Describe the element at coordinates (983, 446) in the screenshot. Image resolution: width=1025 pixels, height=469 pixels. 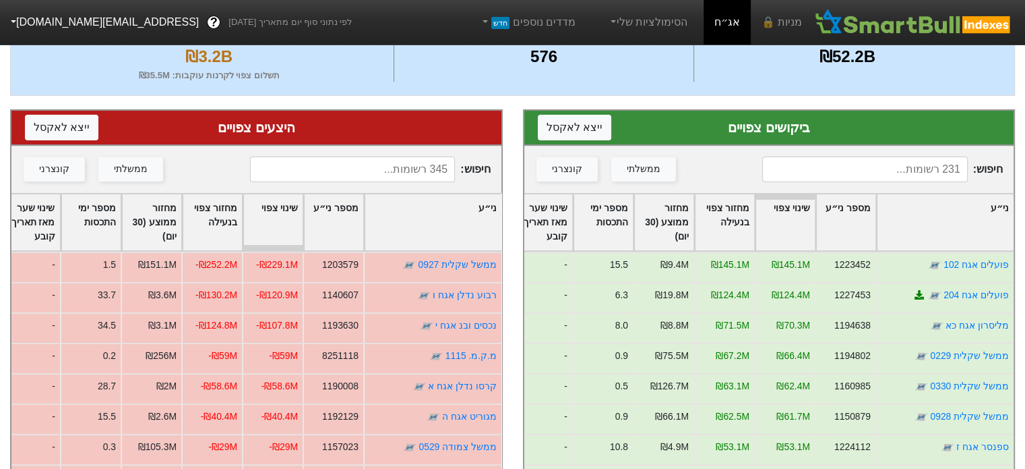
I see `a: ספנסר אגח ז` at that location.